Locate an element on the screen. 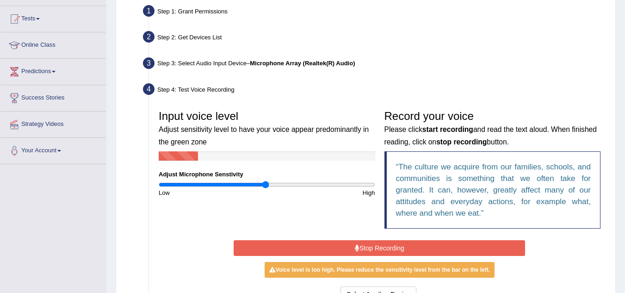 This screenshot has width=625, height=293. div: High is located at coordinates (323, 192).